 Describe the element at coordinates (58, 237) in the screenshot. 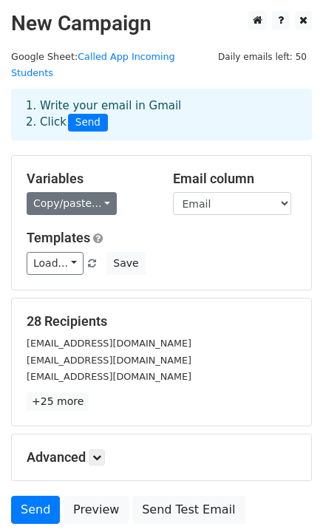

I see `a: Templates` at that location.